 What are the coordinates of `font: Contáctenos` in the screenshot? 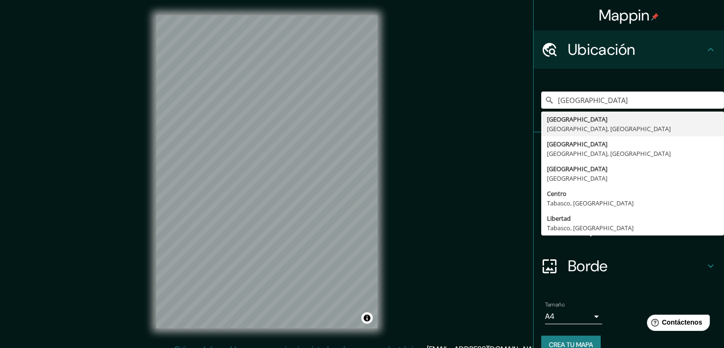 It's located at (42, 11).